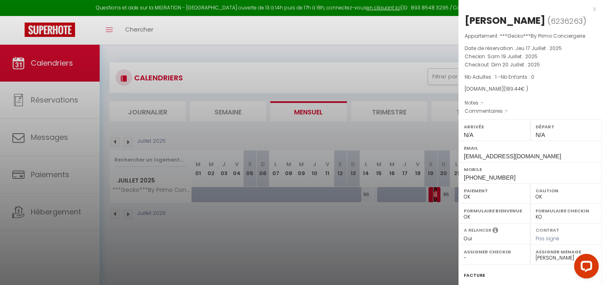 The height and width of the screenshot is (285, 602). What do you see at coordinates (494, 127) in the screenshot?
I see `label: Arrivée` at bounding box center [494, 127].